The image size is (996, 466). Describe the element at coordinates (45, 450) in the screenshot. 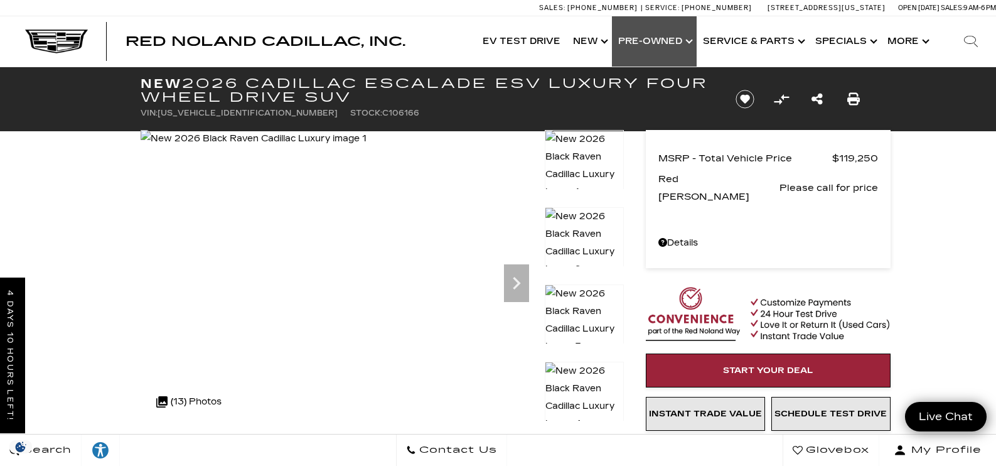

I see `span: Search` at that location.